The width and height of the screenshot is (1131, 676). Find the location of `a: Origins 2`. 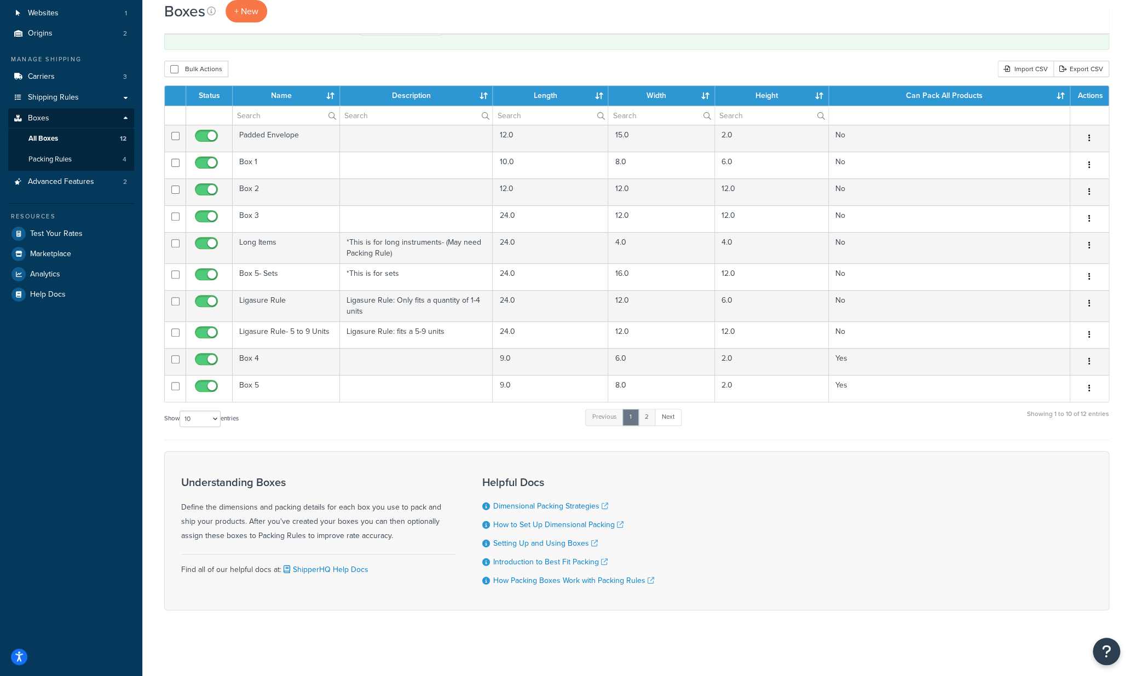

a: Origins 2 is located at coordinates (71, 33).